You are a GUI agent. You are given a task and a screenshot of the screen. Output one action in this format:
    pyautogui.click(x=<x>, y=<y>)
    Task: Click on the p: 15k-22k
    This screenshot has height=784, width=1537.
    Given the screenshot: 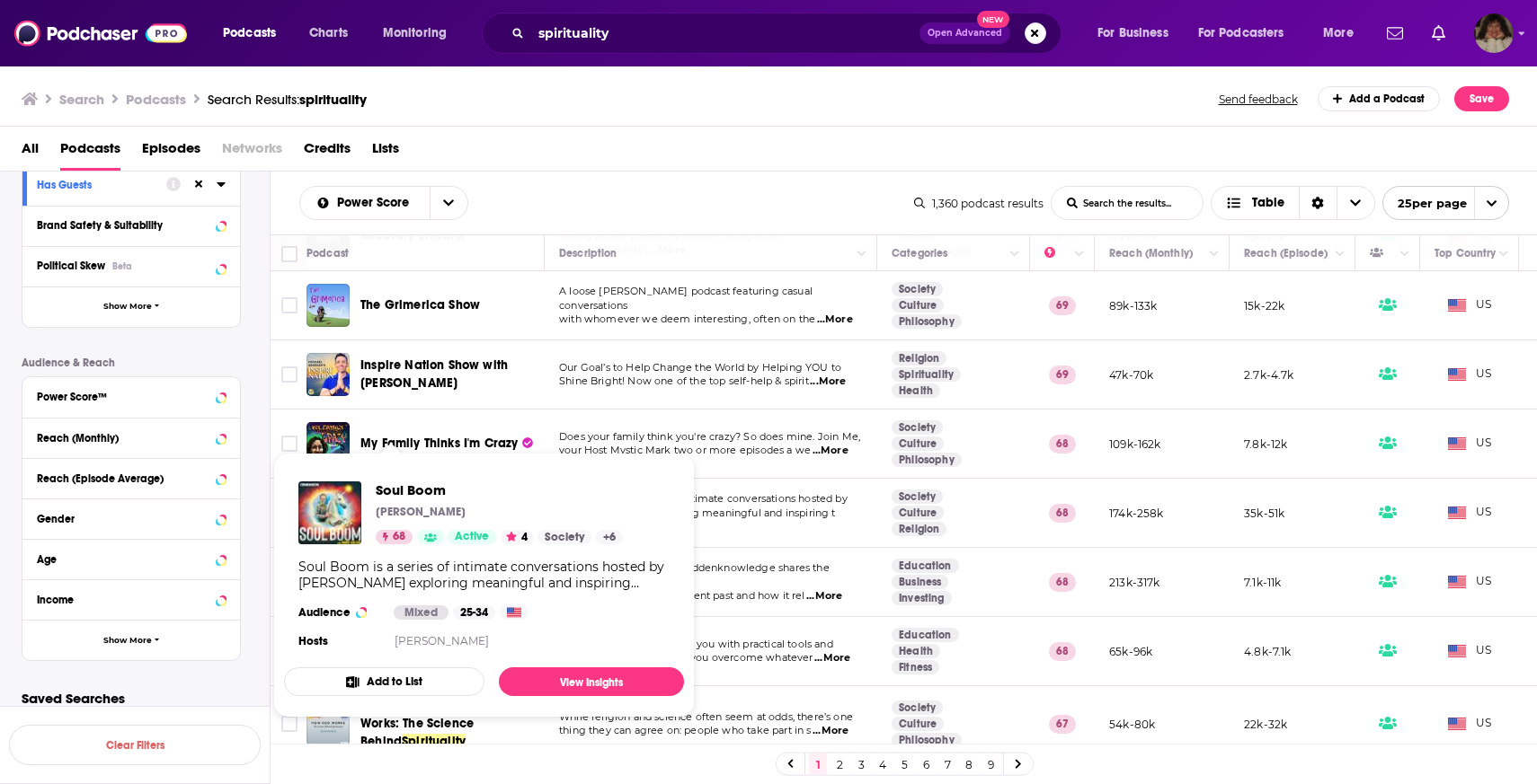 What is the action you would take?
    pyautogui.click(x=1264, y=305)
    